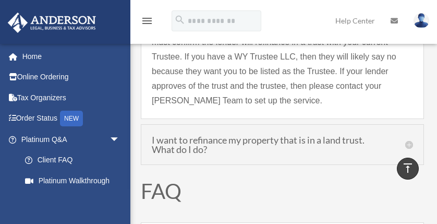  I want to click on a: Order StatusNEW, so click(71, 118).